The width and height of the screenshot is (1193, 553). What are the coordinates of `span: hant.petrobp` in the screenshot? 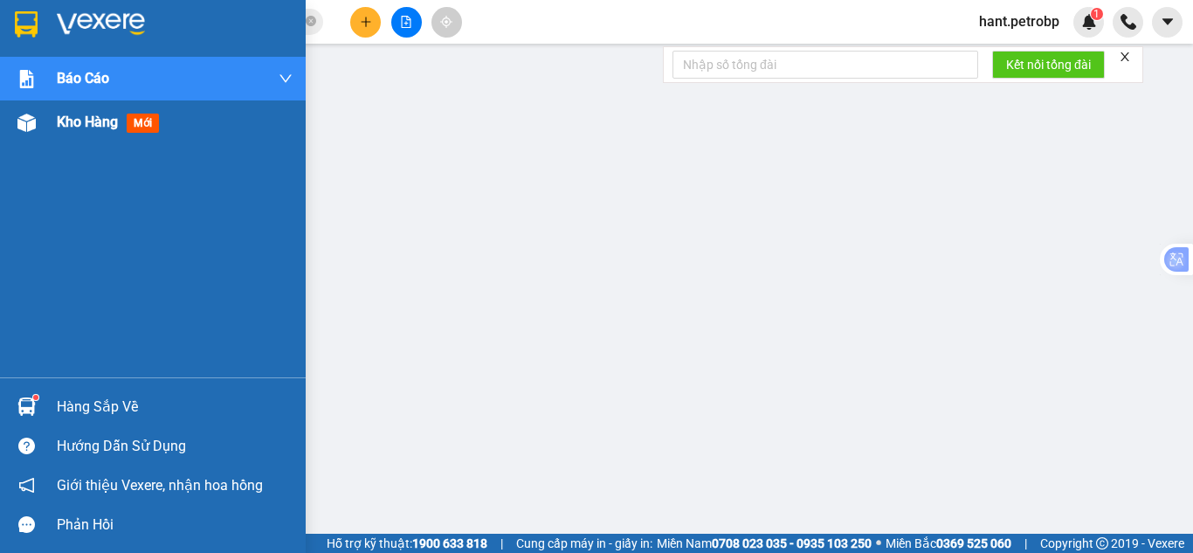 It's located at (1019, 21).